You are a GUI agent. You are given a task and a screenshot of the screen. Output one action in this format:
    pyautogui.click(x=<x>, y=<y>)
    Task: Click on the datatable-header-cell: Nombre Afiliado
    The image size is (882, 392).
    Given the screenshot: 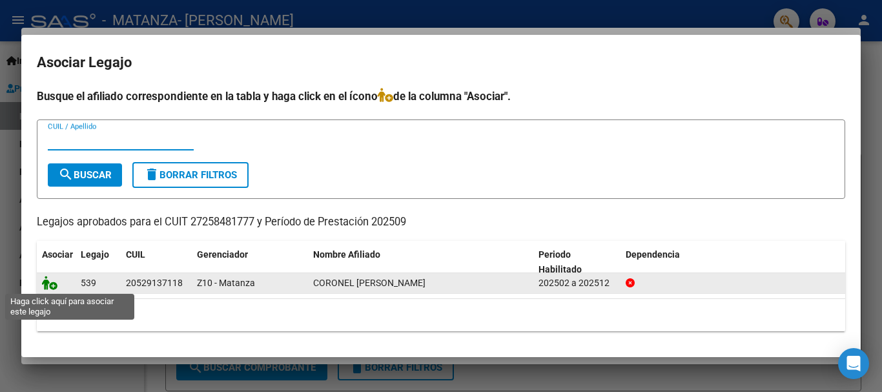 What is the action you would take?
    pyautogui.click(x=421, y=262)
    